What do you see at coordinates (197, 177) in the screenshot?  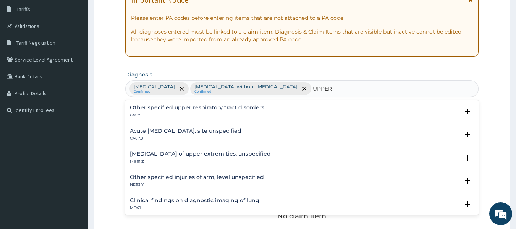 I see `h4: Other specified injuries of arm, level unspecified` at bounding box center [197, 177].